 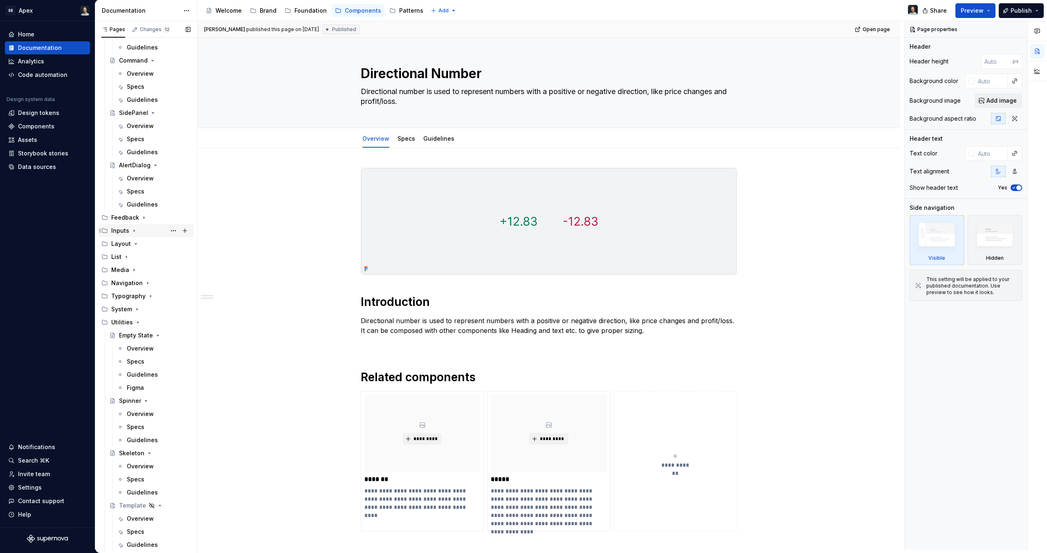 What do you see at coordinates (549, 221) in the screenshot?
I see `img: de83ce79-1b6b-41fb-87fe-bea8cc300451.png` at bounding box center [549, 221].